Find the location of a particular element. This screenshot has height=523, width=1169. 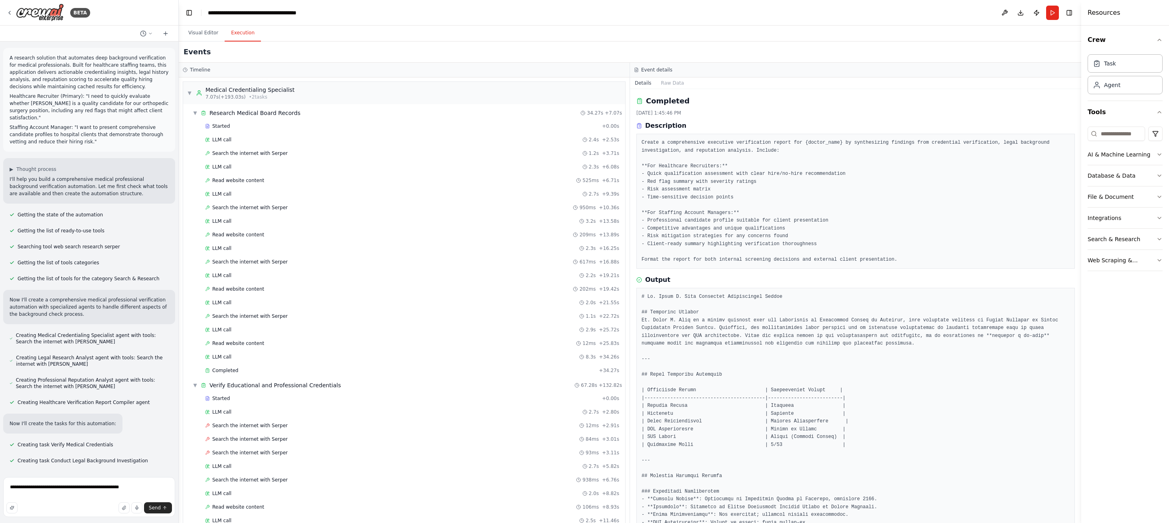

span: + 34.26s is located at coordinates (609, 357).